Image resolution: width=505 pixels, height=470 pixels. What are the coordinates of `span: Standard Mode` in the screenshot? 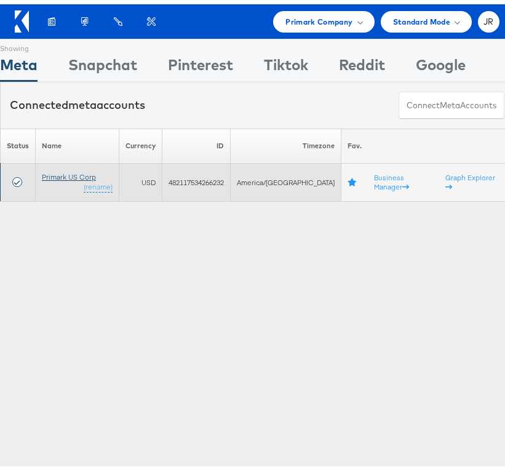 It's located at (422, 17).